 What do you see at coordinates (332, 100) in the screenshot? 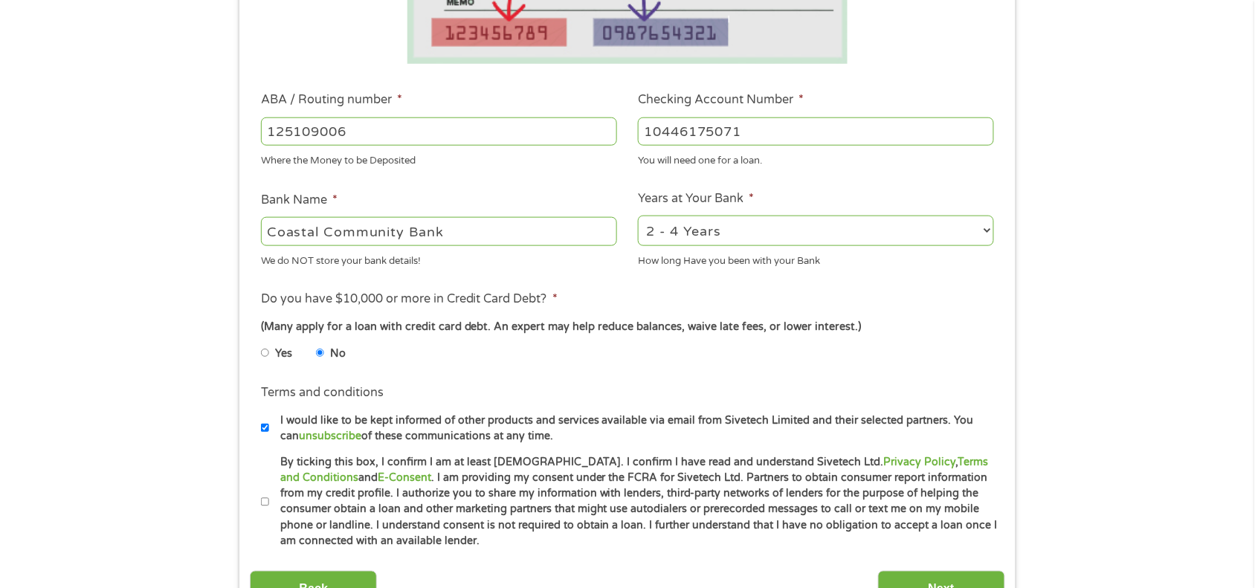
I see `label: ABA / Routing number` at bounding box center [332, 100].